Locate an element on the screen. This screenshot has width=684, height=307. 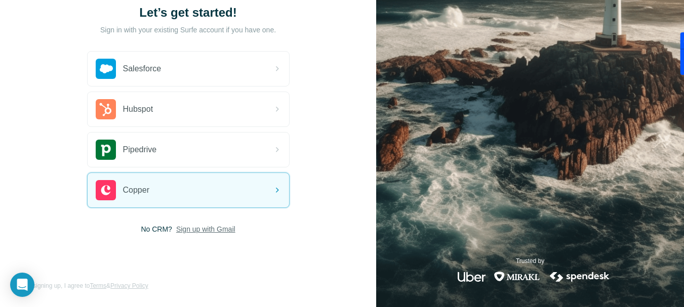
span: Pipedrive is located at coordinates (140, 150).